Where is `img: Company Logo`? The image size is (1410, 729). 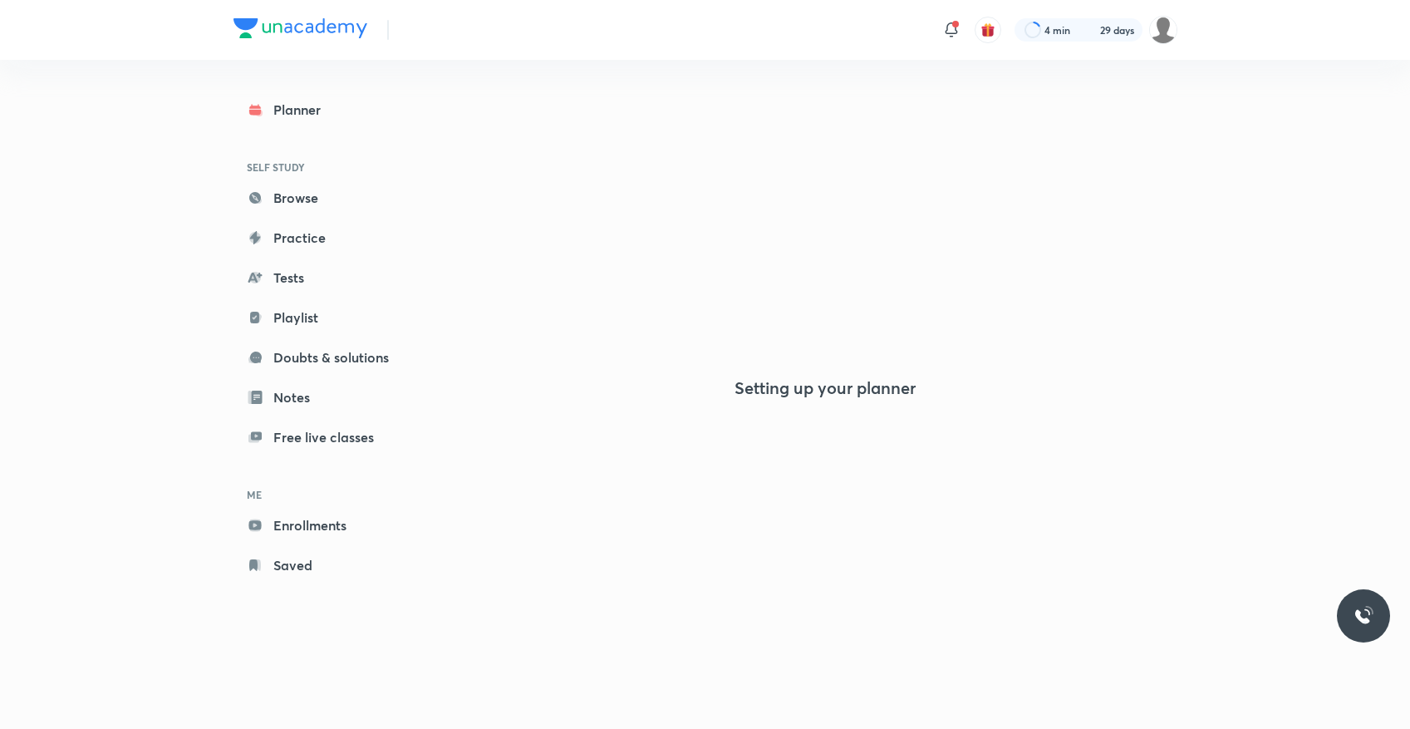 img: Company Logo is located at coordinates (300, 28).